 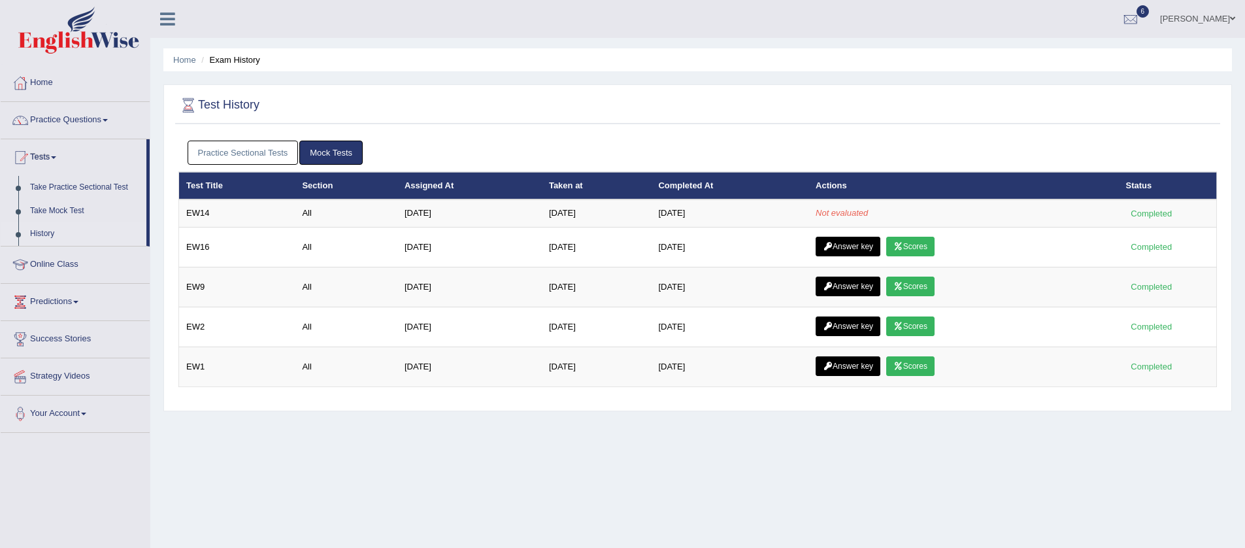 I want to click on span: 6, so click(x=1143, y=11).